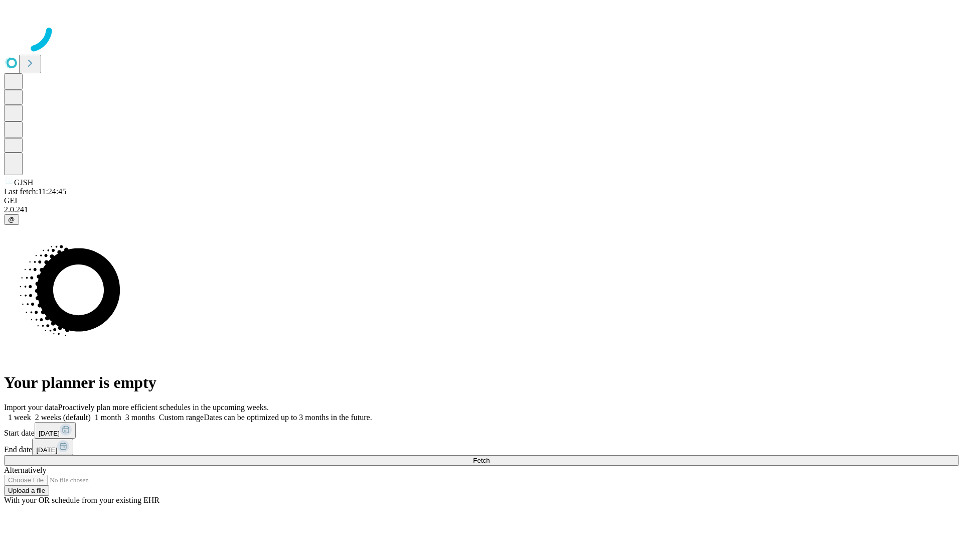 The height and width of the screenshot is (542, 963). Describe the element at coordinates (108, 417) in the screenshot. I see `span: 1 month` at that location.